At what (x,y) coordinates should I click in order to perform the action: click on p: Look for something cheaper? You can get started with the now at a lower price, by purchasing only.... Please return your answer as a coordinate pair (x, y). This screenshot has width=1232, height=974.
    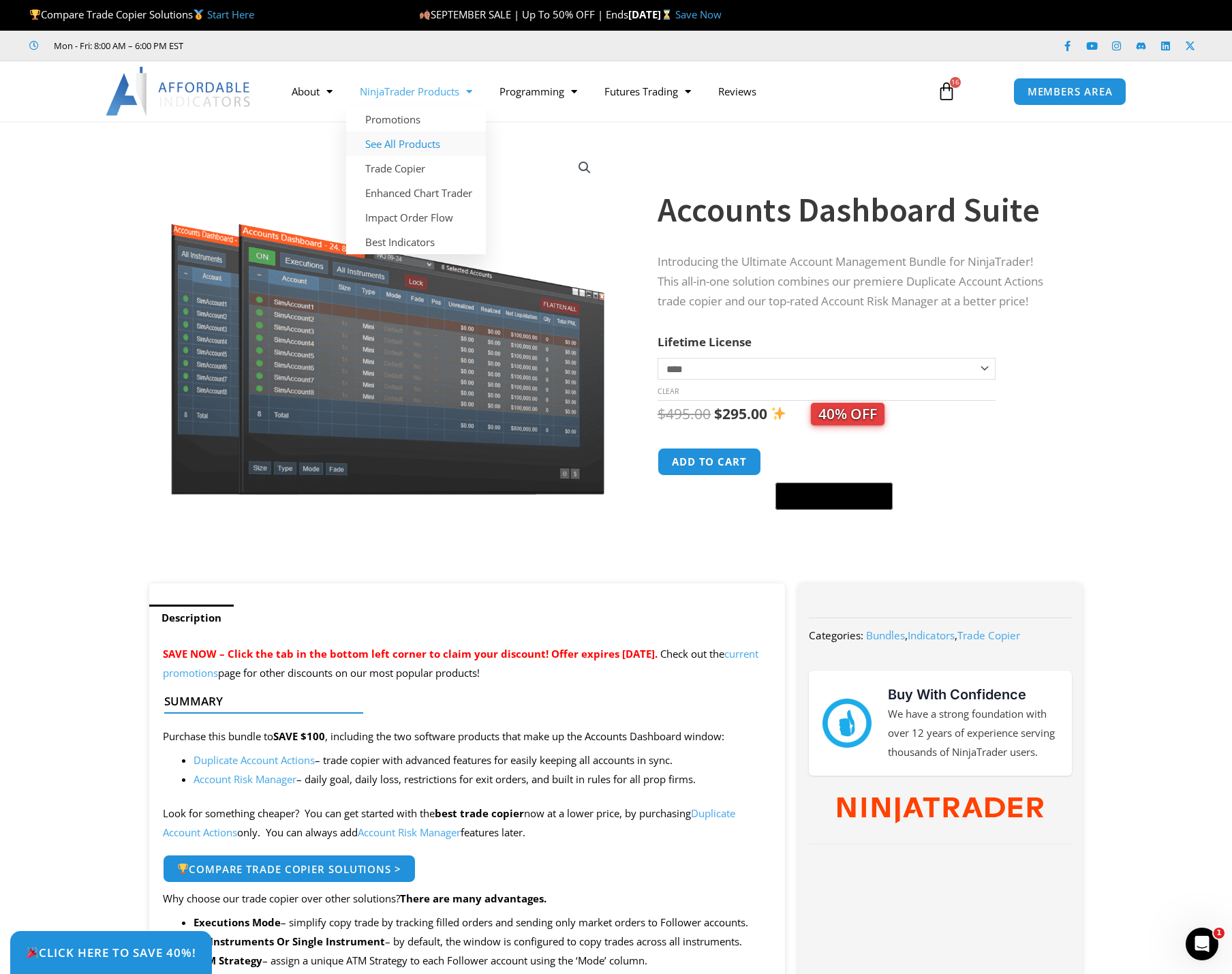
    Looking at the image, I should click on (466, 823).